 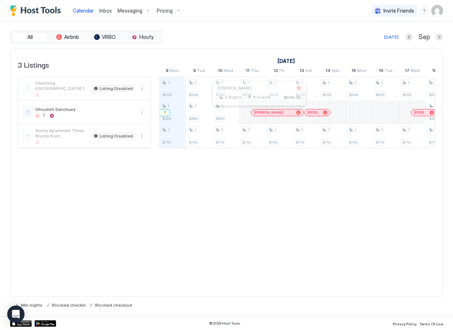 I want to click on span: Min nights, so click(x=32, y=305).